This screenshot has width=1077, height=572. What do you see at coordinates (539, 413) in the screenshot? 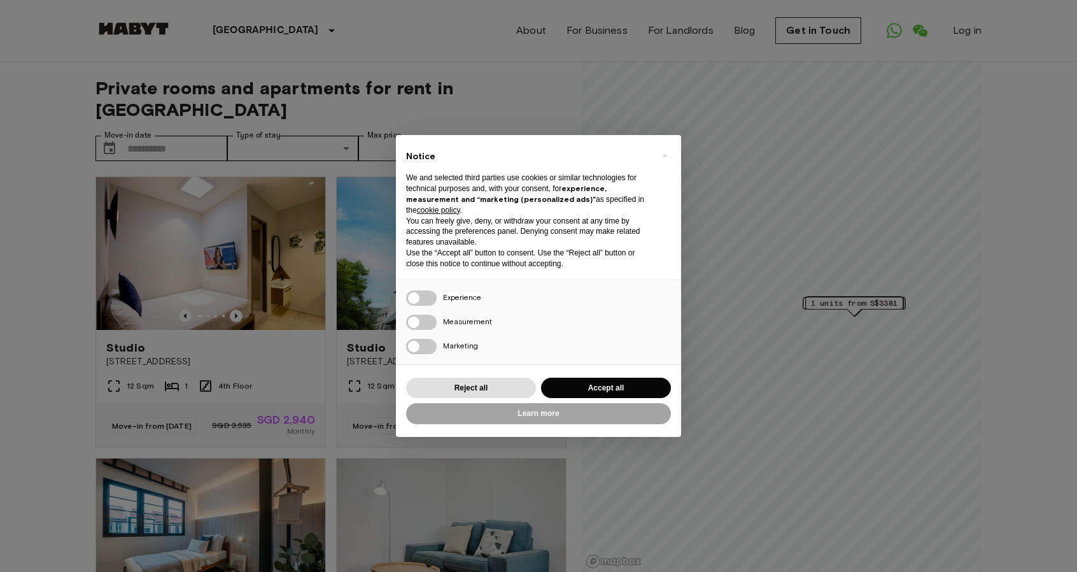
I see `button: Learn more` at bounding box center [539, 413].